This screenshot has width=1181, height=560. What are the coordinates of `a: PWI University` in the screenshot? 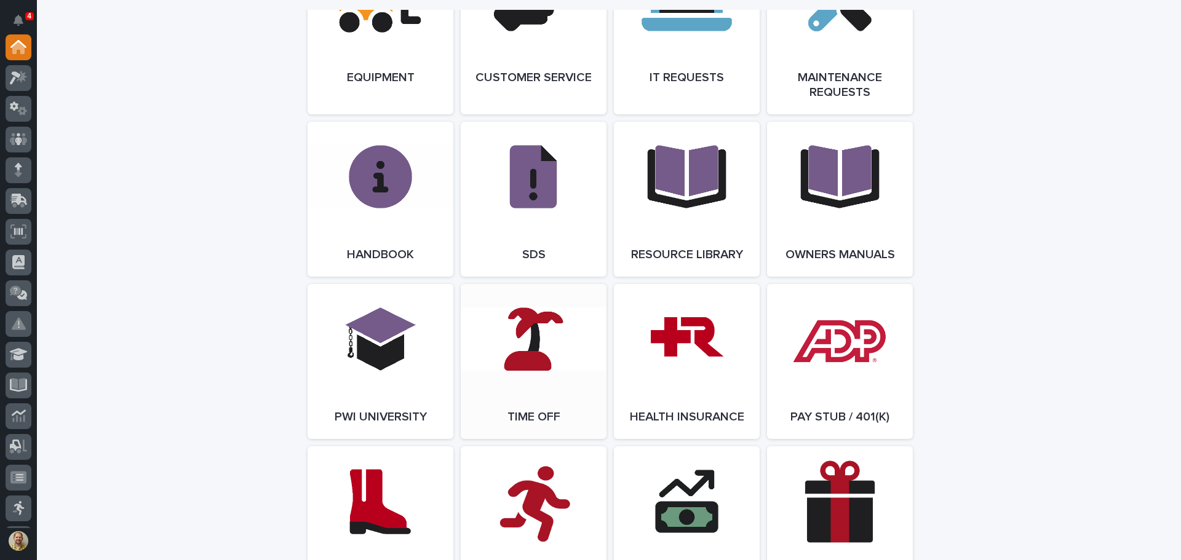 It's located at (380, 362).